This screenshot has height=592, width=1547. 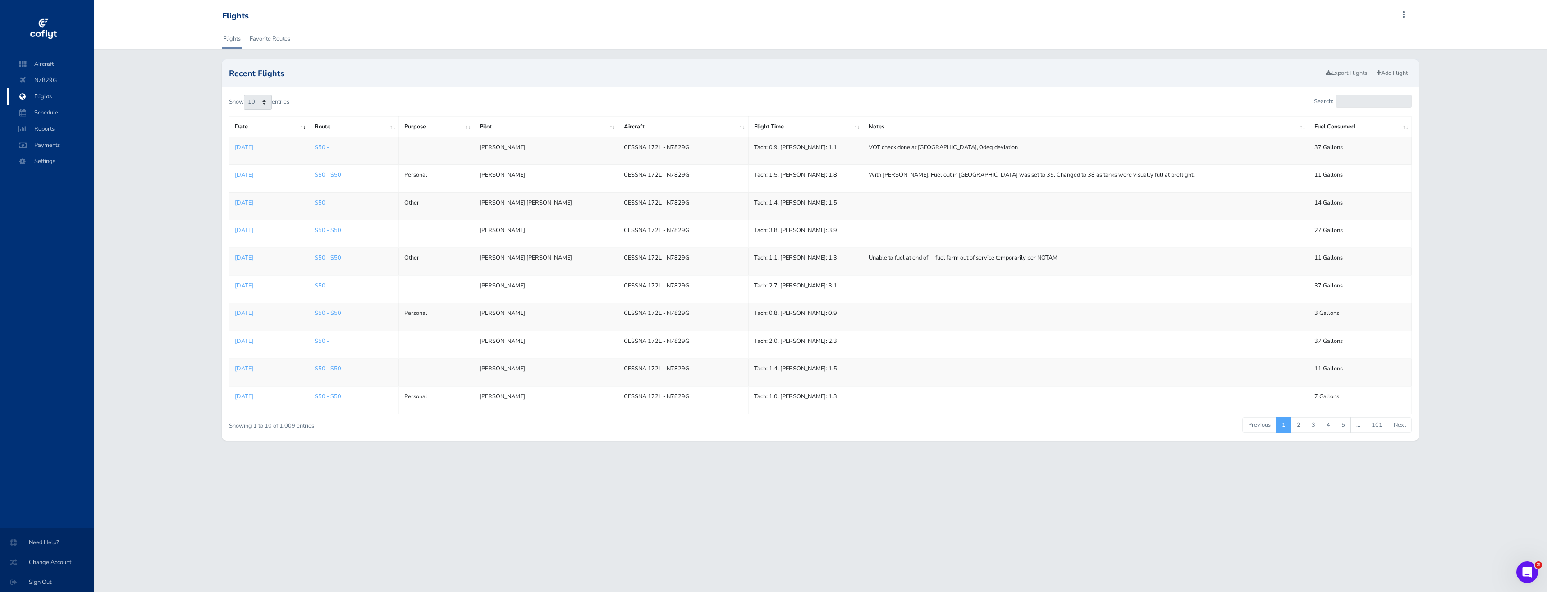 I want to click on a: Next, so click(x=1399, y=425).